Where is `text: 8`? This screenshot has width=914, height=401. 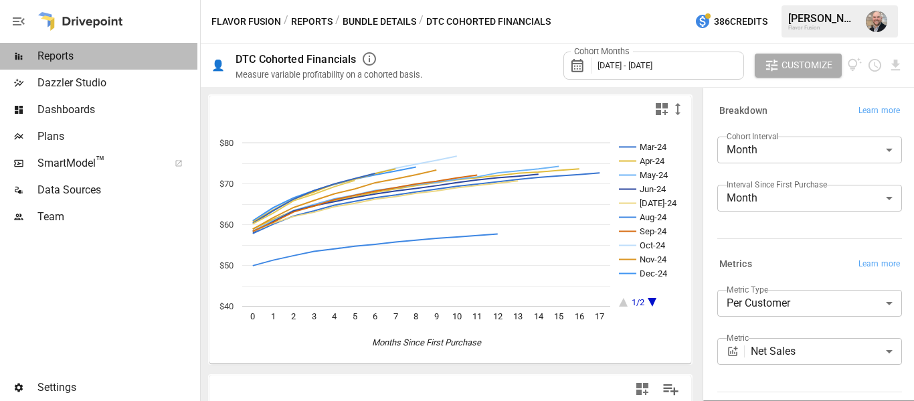
text: 8 is located at coordinates (416, 316).